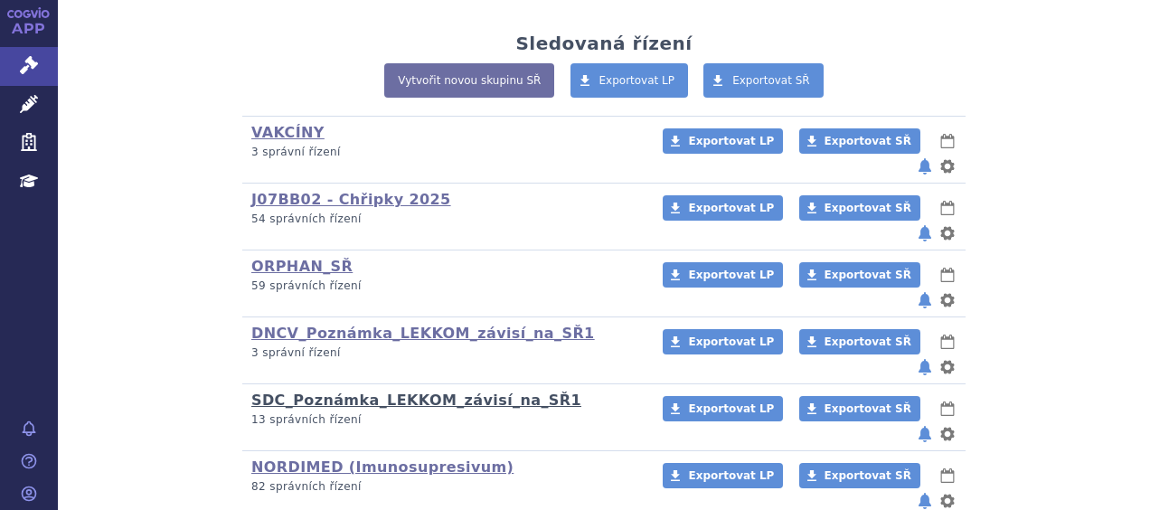 The width and height of the screenshot is (1150, 510). Describe the element at coordinates (445, 219) in the screenshot. I see `p: 54 správních řízení` at that location.